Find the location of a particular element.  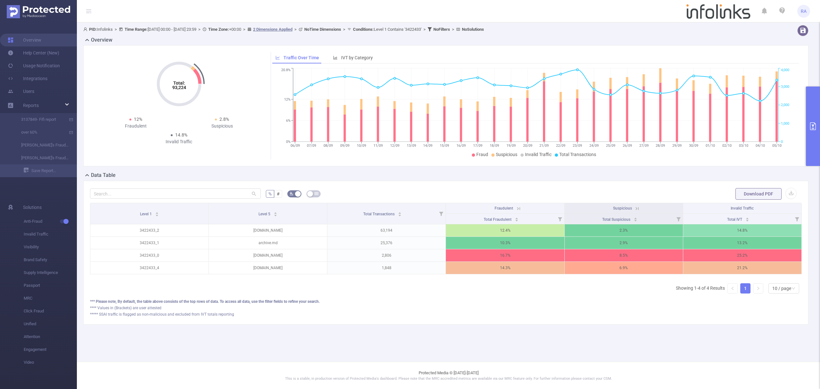

tspan: 14/09 is located at coordinates (428, 145).